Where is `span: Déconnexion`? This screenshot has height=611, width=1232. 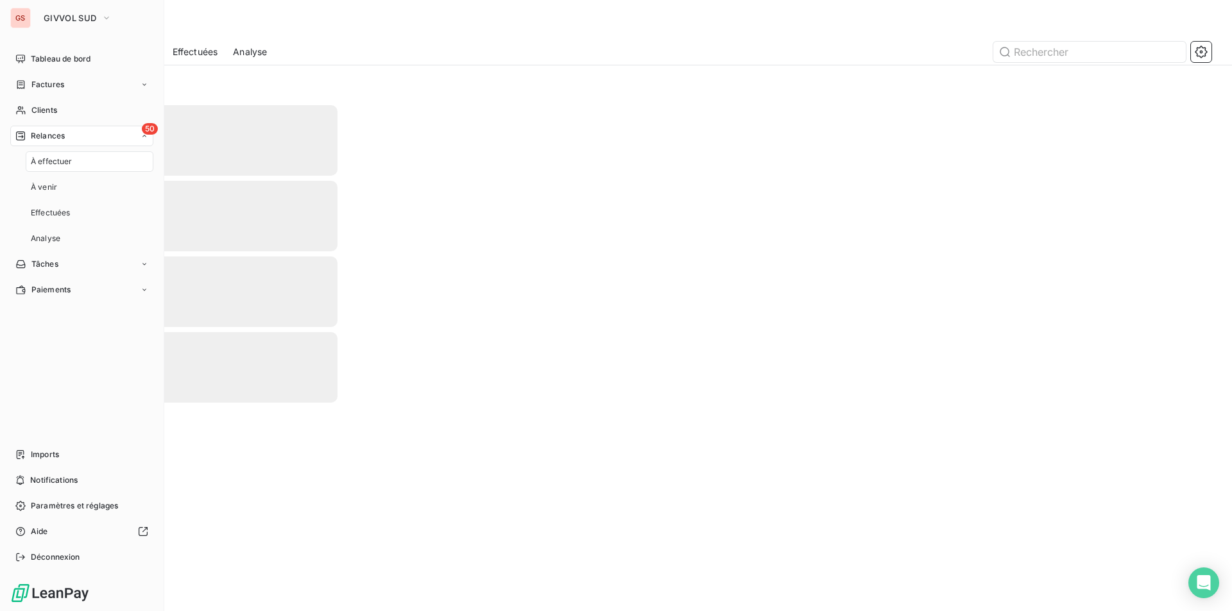 span: Déconnexion is located at coordinates (55, 557).